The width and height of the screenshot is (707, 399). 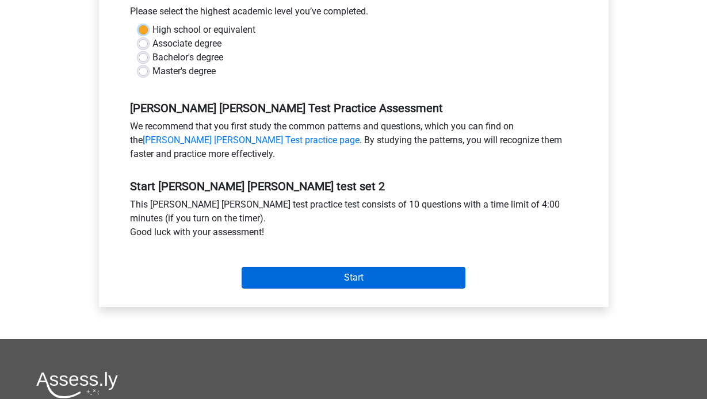 I want to click on label: Associate degree, so click(x=187, y=44).